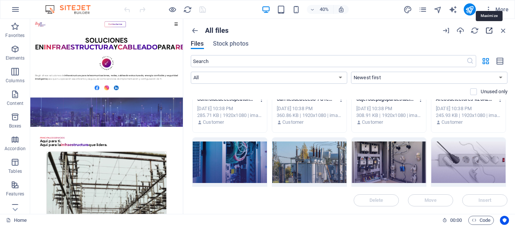 The height and width of the screenshot is (226, 515). What do you see at coordinates (16, 220) in the screenshot?
I see `a: Click to cancel selection. Double-click to open Pages` at bounding box center [16, 220].